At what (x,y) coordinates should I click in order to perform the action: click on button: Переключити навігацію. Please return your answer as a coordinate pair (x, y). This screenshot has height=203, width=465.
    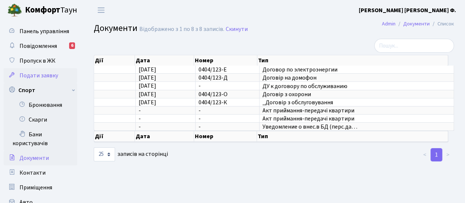
    Looking at the image, I should click on (101, 10).